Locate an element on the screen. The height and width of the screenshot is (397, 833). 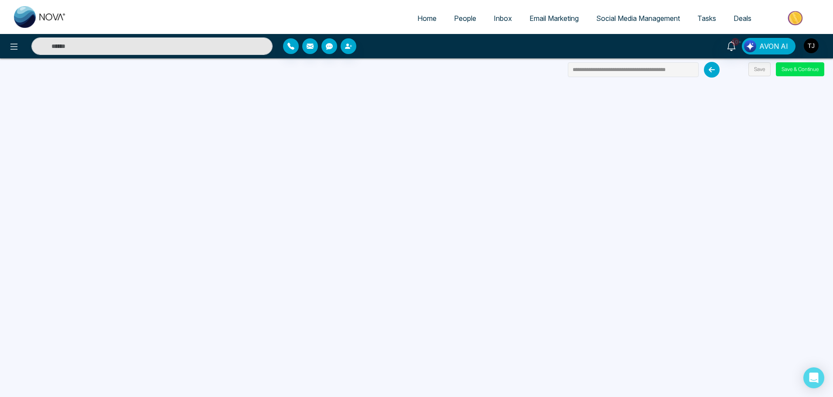
span: Inbox is located at coordinates (503, 18).